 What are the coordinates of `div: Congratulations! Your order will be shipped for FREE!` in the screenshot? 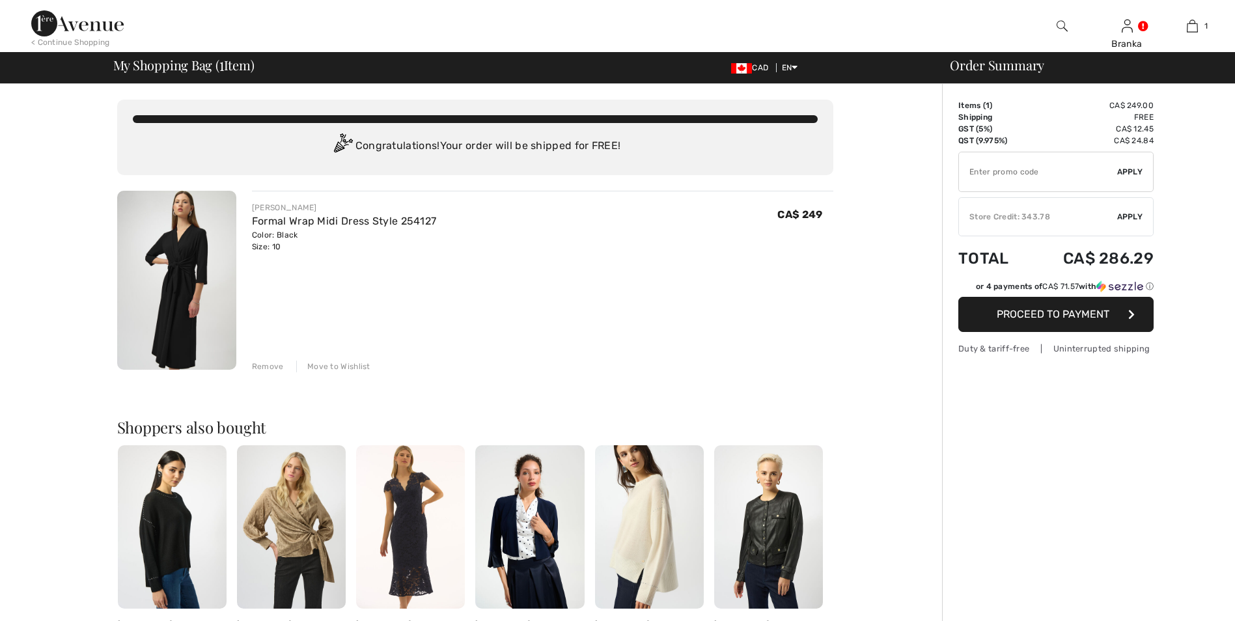 It's located at (475, 146).